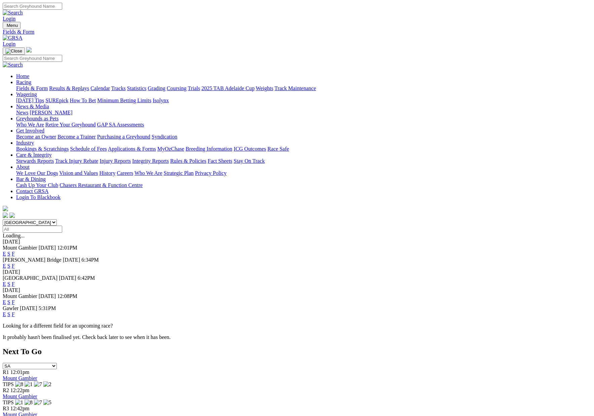 The height and width of the screenshot is (416, 594). Describe the element at coordinates (125, 173) in the screenshot. I see `a: Careers` at that location.